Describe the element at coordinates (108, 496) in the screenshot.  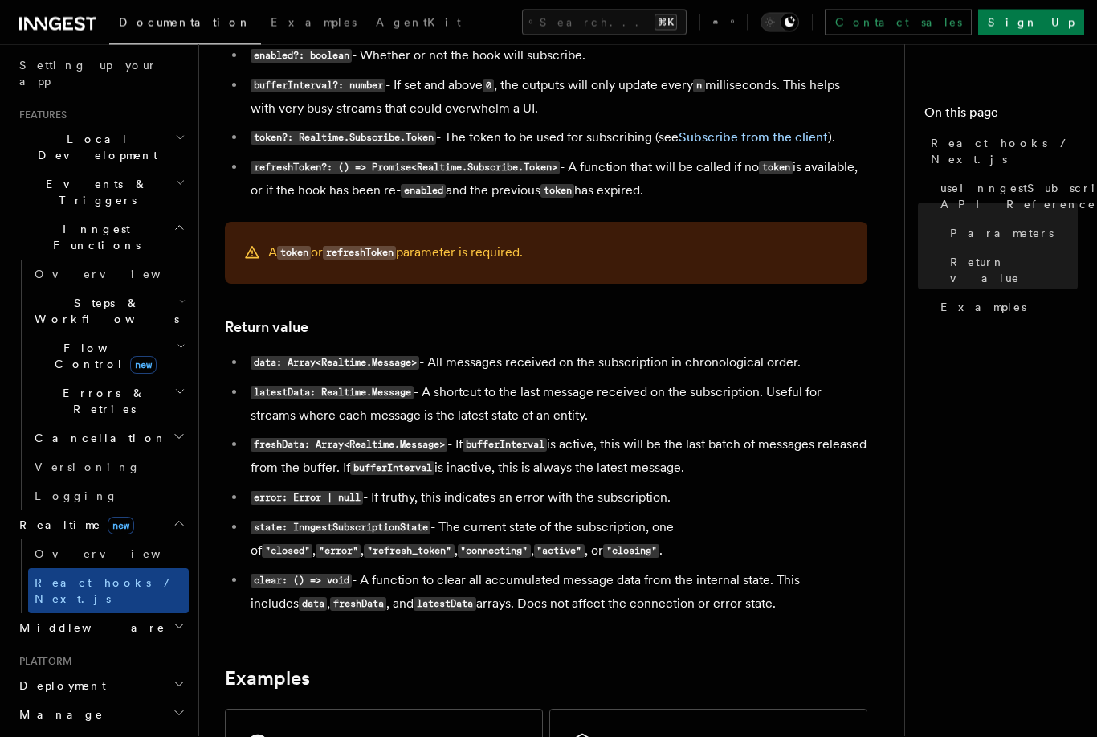
I see `a: Logging` at that location.